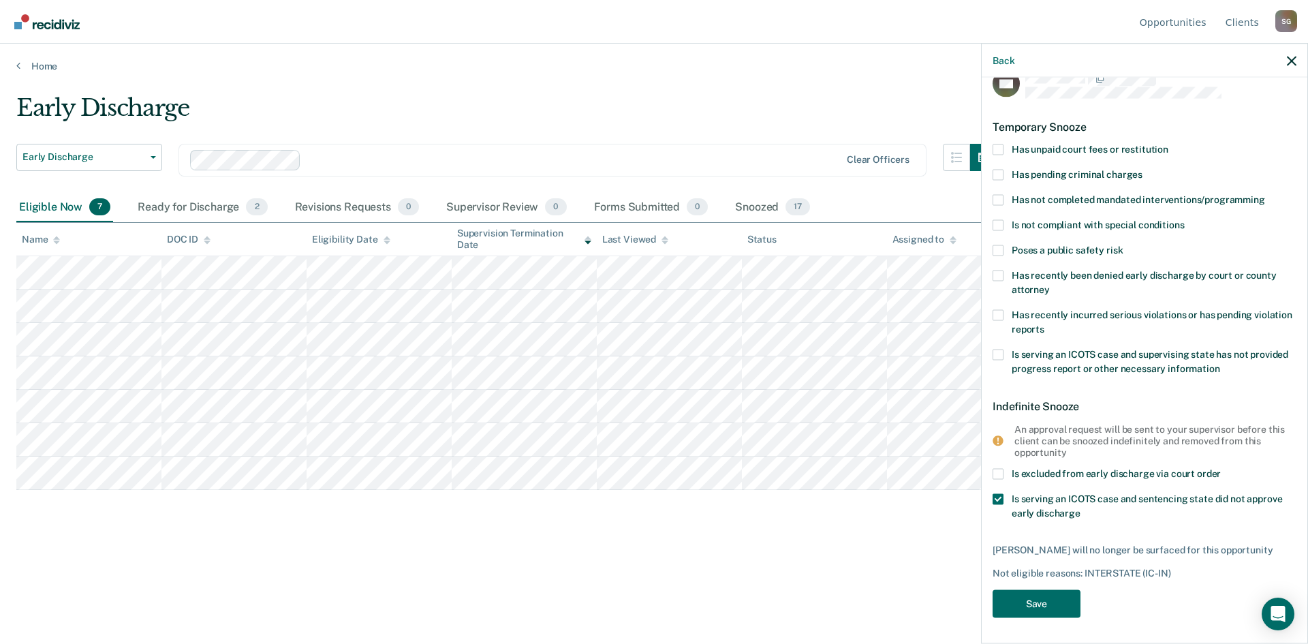 The width and height of the screenshot is (1308, 644). I want to click on button: Back, so click(1003, 60).